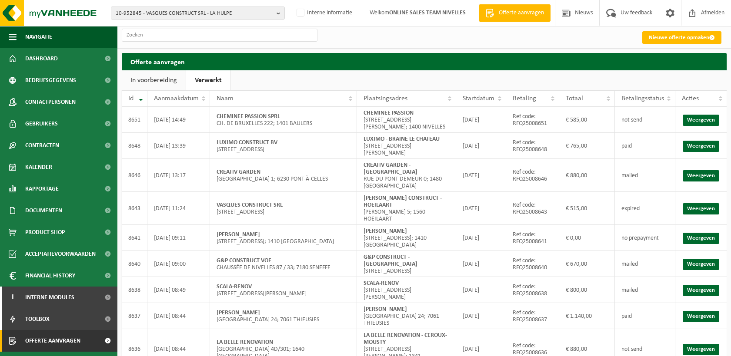 This screenshot has width=731, height=356. Describe the element at coordinates (37, 320) in the screenshot. I see `span: Toolbox` at that location.